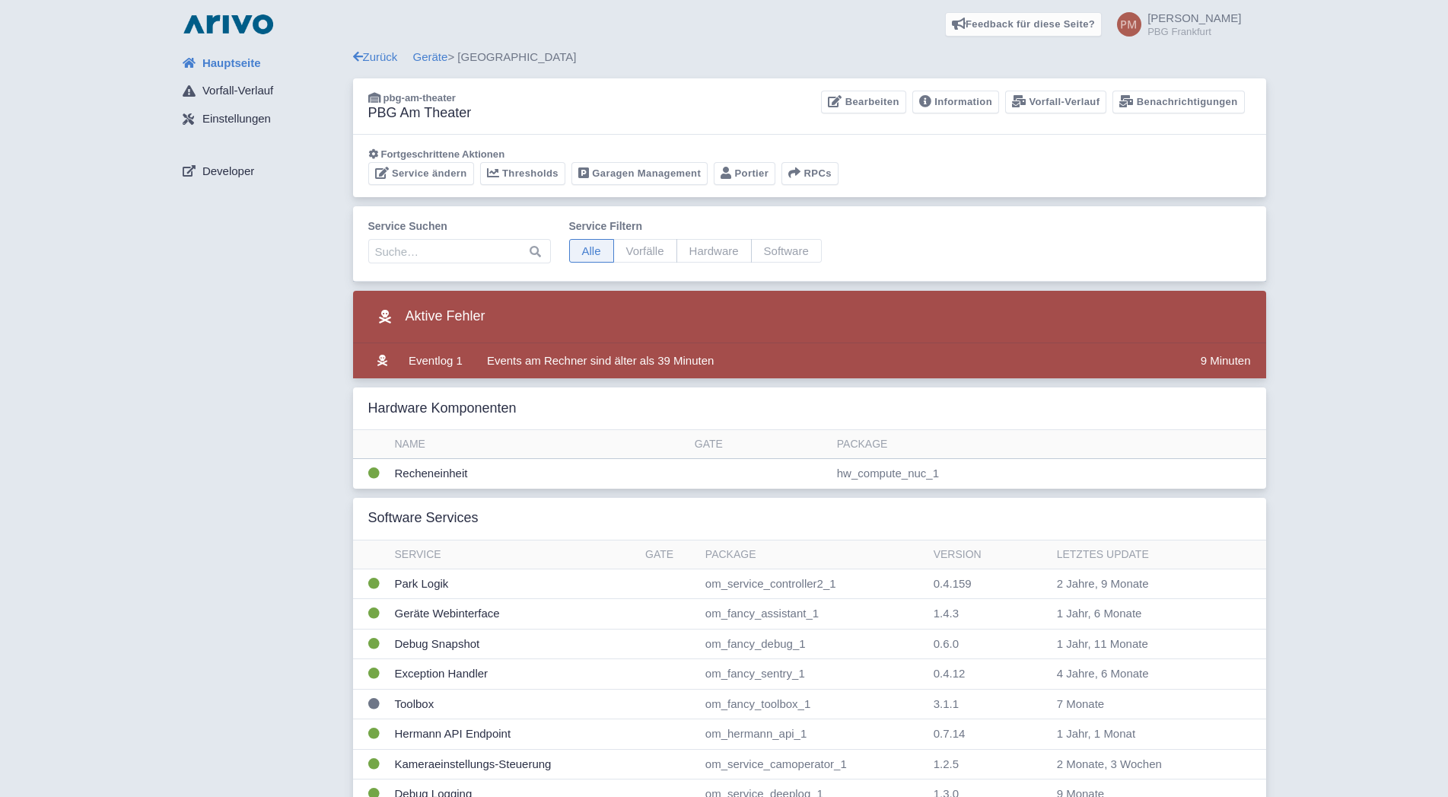  Describe the element at coordinates (814, 764) in the screenshot. I see `td: om_service_camoperator_1` at that location.